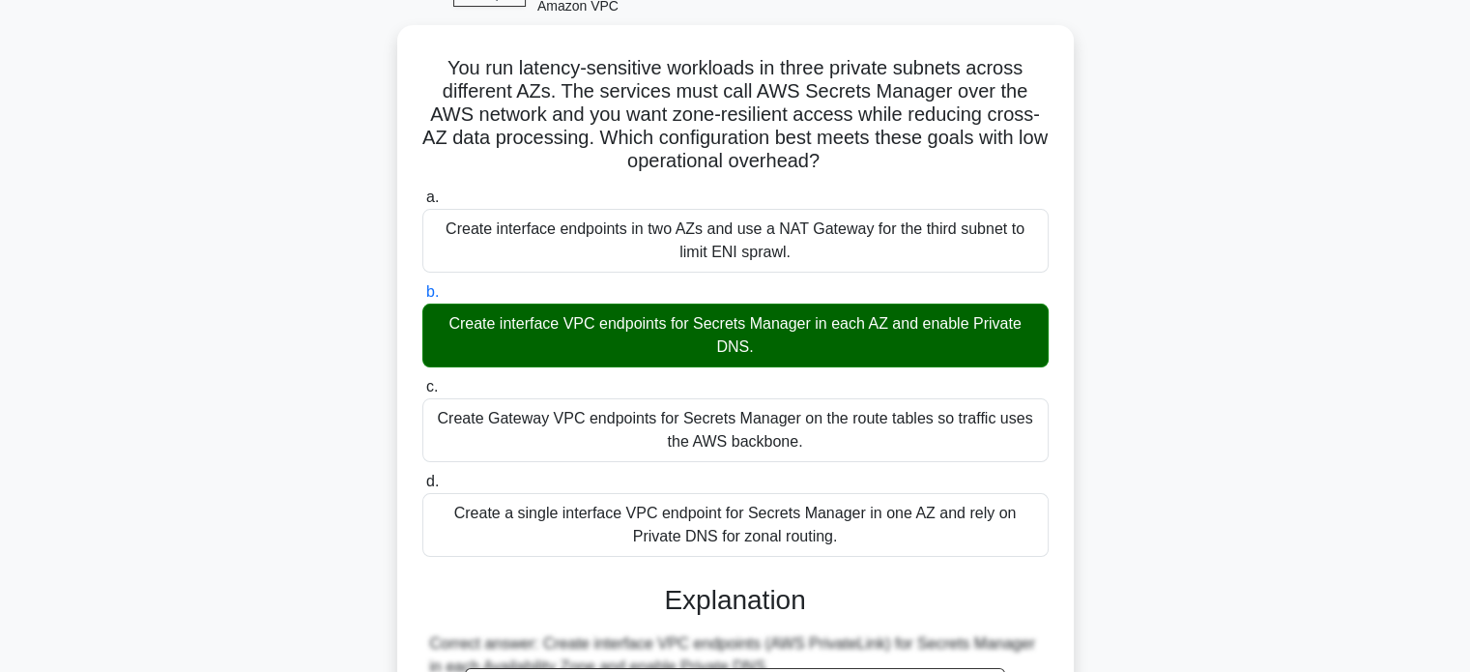  What do you see at coordinates (735, 115) in the screenshot?
I see `h5: You run latency-sensitive workloads in three private subnets across different AZs. The services m...` at bounding box center [735, 115].